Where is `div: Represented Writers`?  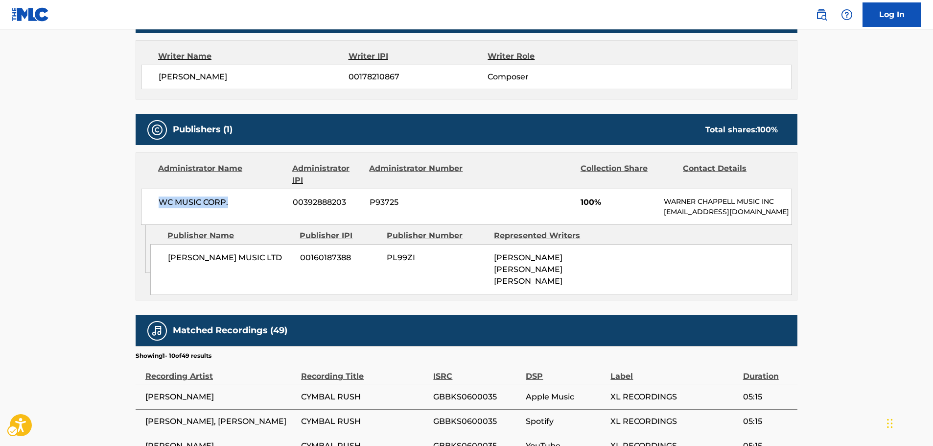
div: Represented Writers is located at coordinates (544, 236).